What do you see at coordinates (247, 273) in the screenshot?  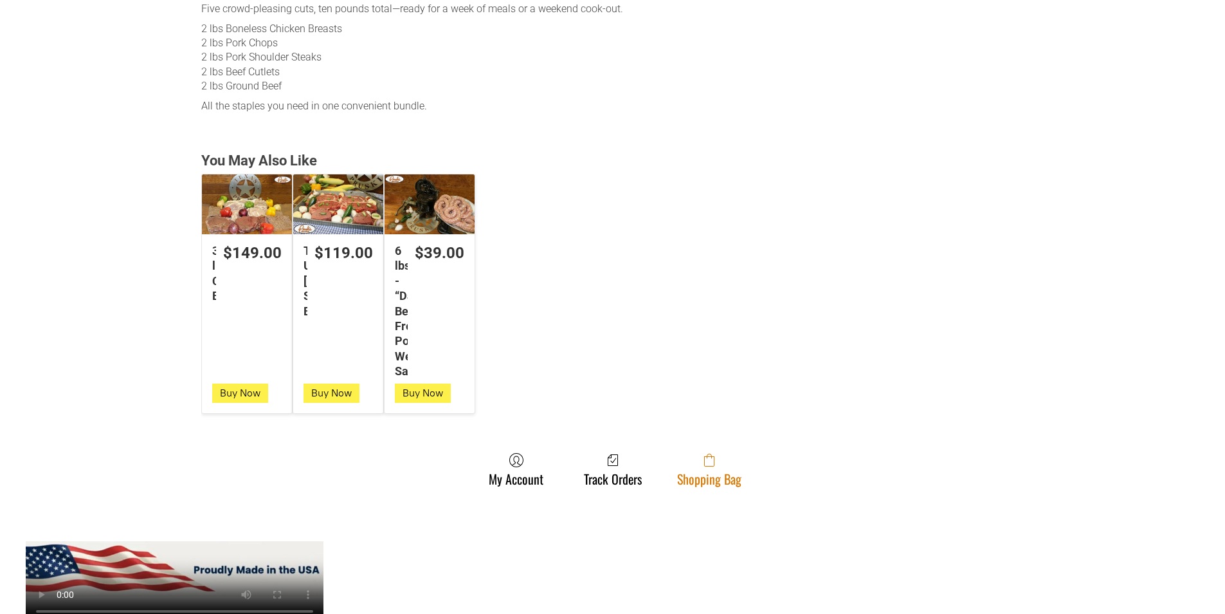 I see `a: $149.0030 lb Combo Bundle` at bounding box center [247, 273].